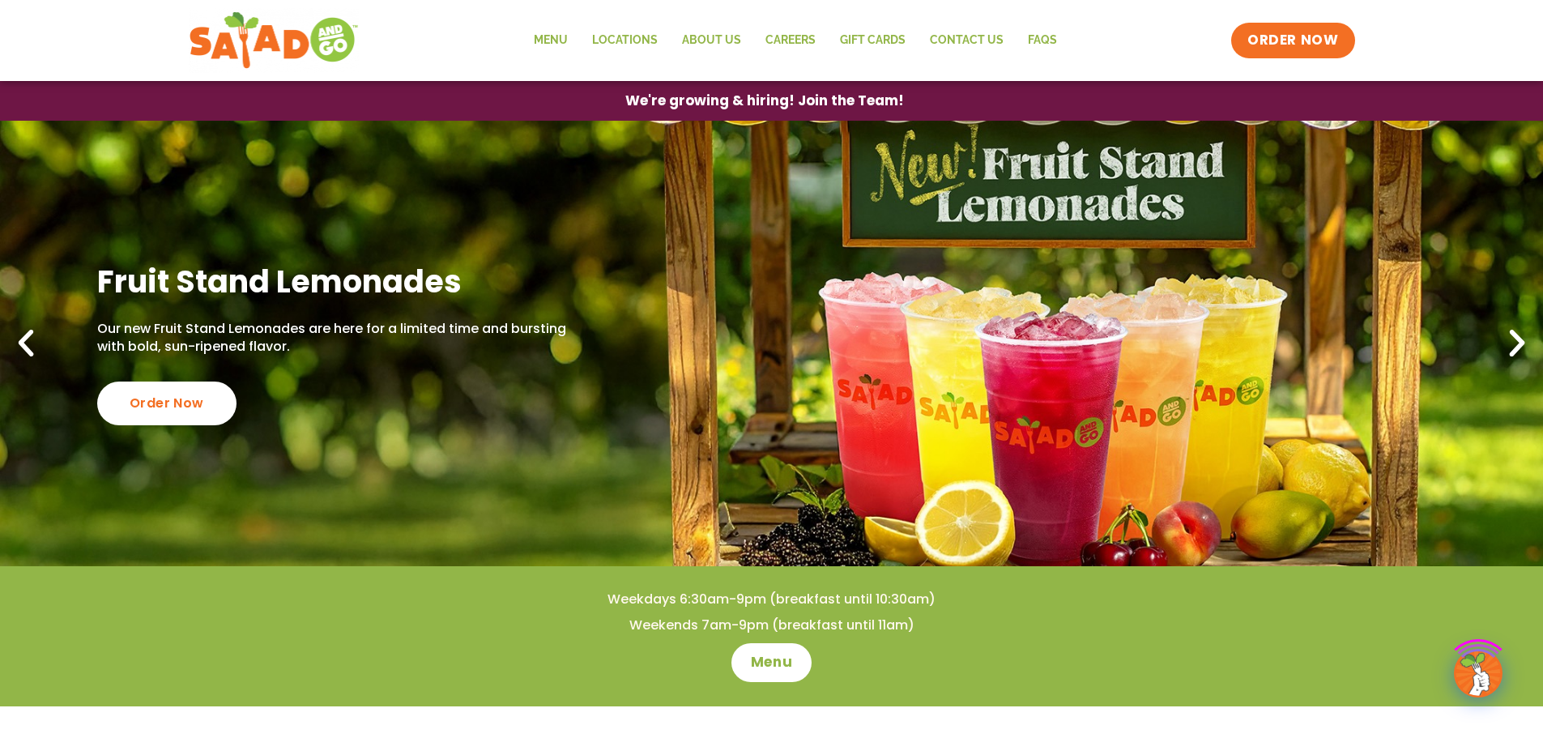 The image size is (1543, 738). I want to click on span: We're growing & hiring! Join the Team!, so click(764, 100).